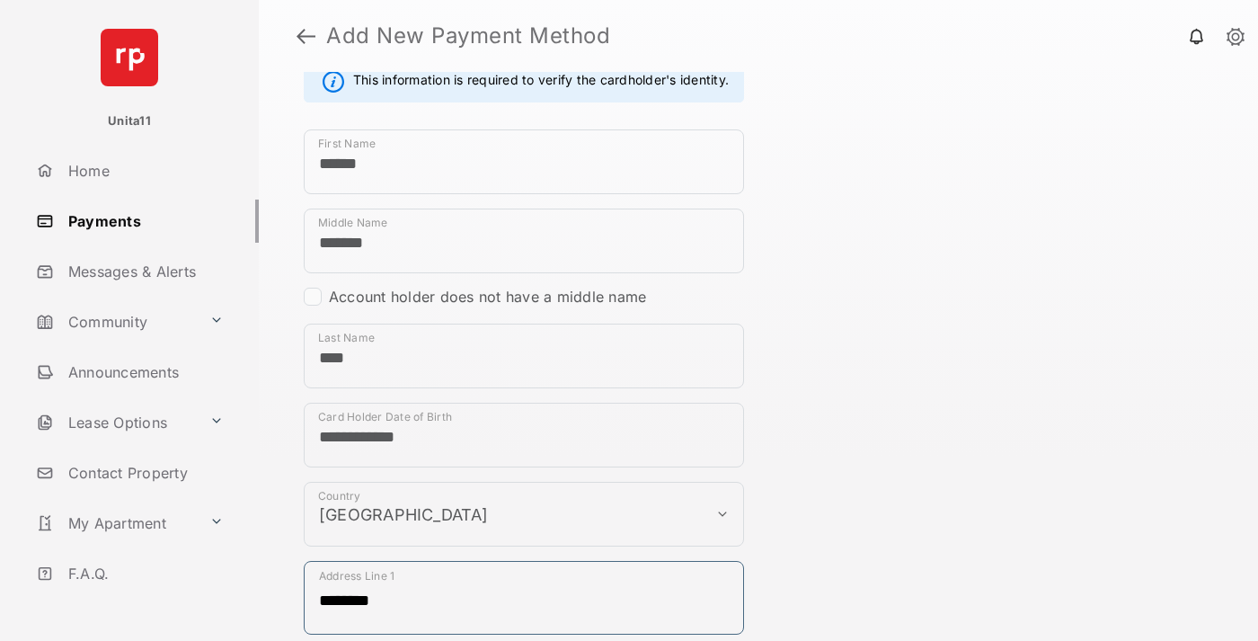 This screenshot has height=641, width=1258. Describe the element at coordinates (541, 82) in the screenshot. I see `span: This information is required to verify the cardholder's identity.` at that location.